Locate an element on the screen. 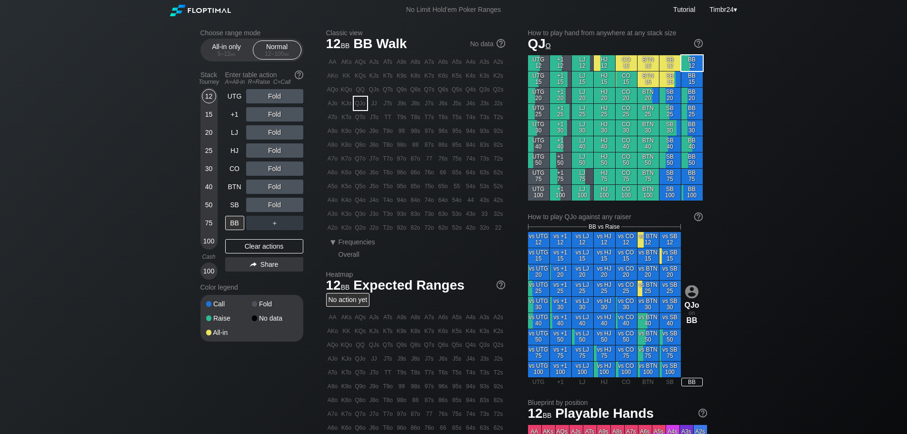  div: BTN is located at coordinates (235, 187).